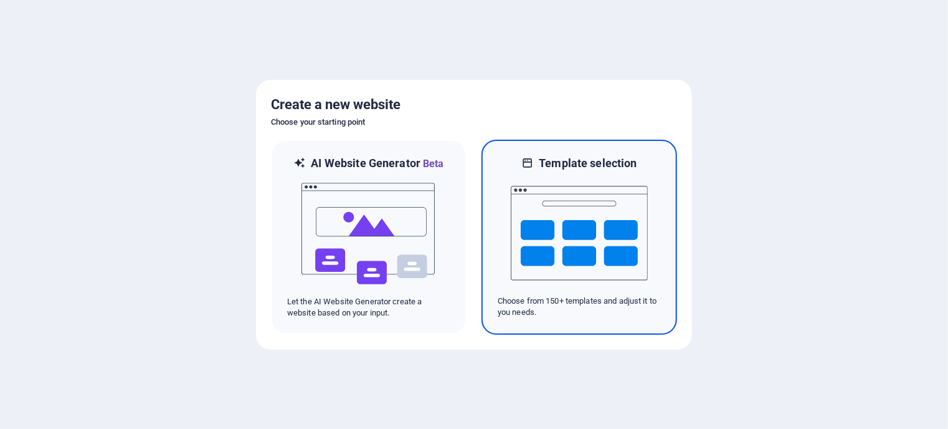  What do you see at coordinates (432, 163) in the screenshot?
I see `span: Beta` at bounding box center [432, 163].